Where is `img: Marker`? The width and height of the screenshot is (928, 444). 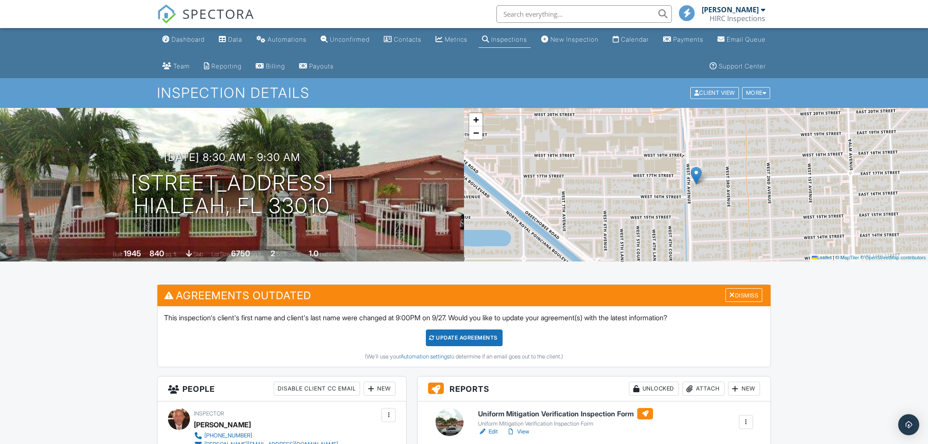
img: Marker is located at coordinates (696, 175).